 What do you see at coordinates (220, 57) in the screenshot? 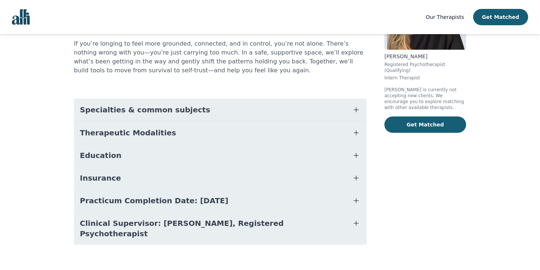
I see `p: If you’re longing to feel more grounded, connected, and in control, you’re not alone. There’s not...` at bounding box center [220, 57].